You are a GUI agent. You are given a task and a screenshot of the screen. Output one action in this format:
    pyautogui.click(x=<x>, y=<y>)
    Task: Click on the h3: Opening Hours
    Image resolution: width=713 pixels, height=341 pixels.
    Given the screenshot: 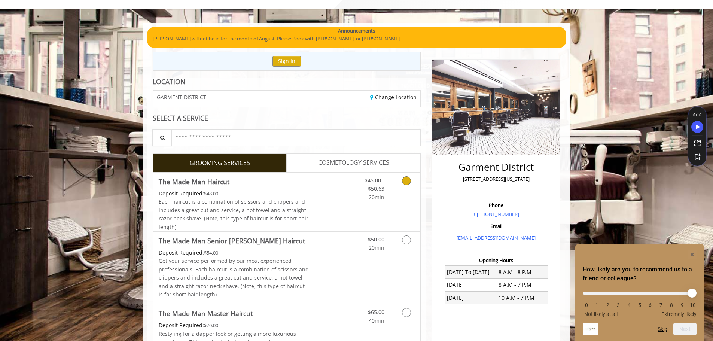 What is the action you would take?
    pyautogui.click(x=496, y=260)
    